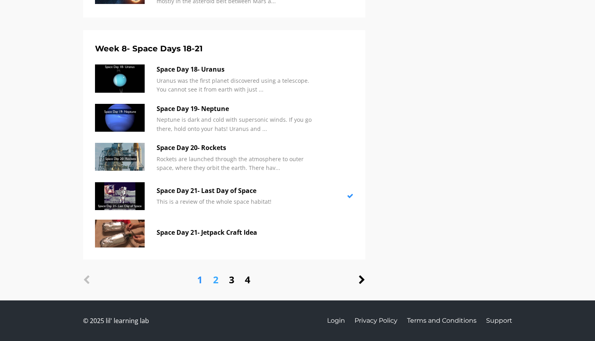  What do you see at coordinates (120, 233) in the screenshot?
I see `img: af14c84c-e8a5-4ff7-958e-bd715608e9d6.jpg` at bounding box center [120, 233].